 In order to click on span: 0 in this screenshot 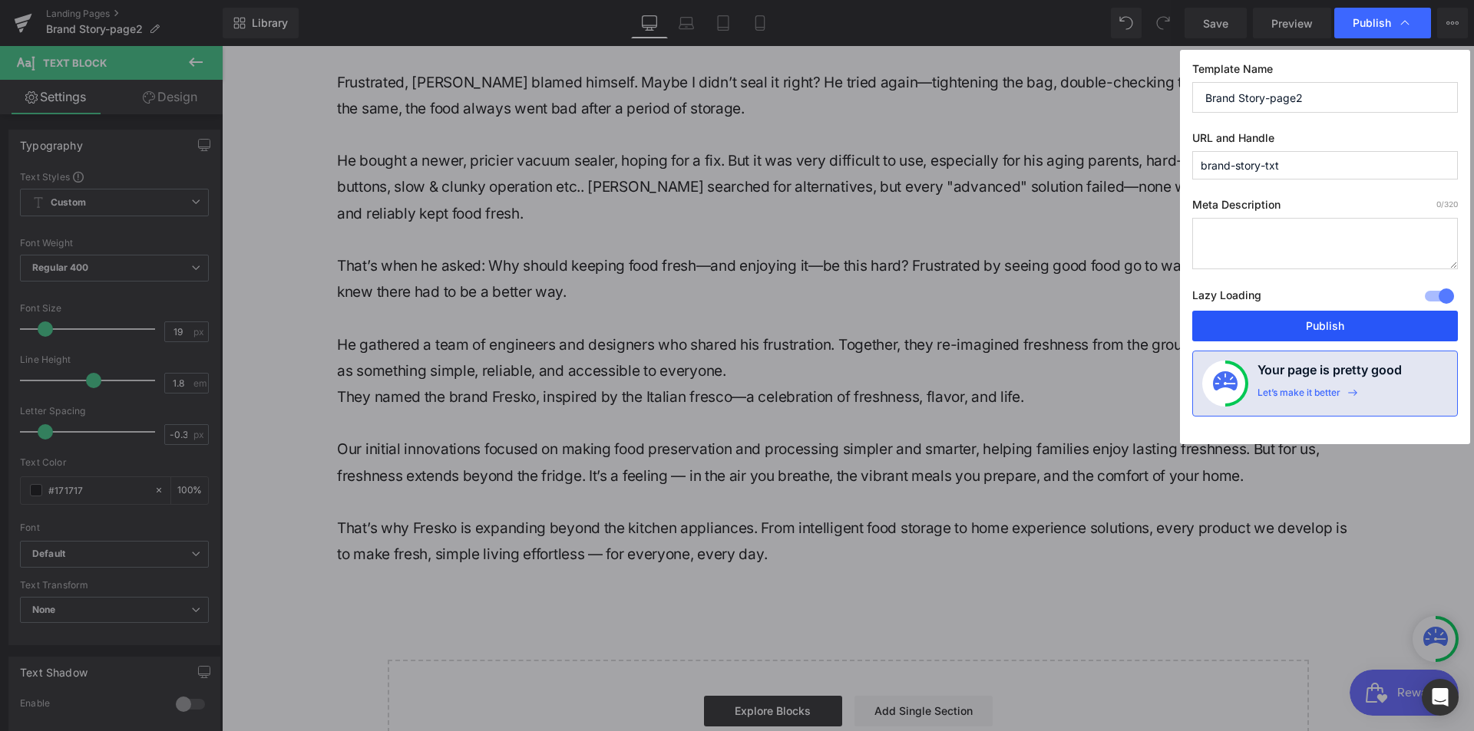, I will do `click(1438, 204)`.